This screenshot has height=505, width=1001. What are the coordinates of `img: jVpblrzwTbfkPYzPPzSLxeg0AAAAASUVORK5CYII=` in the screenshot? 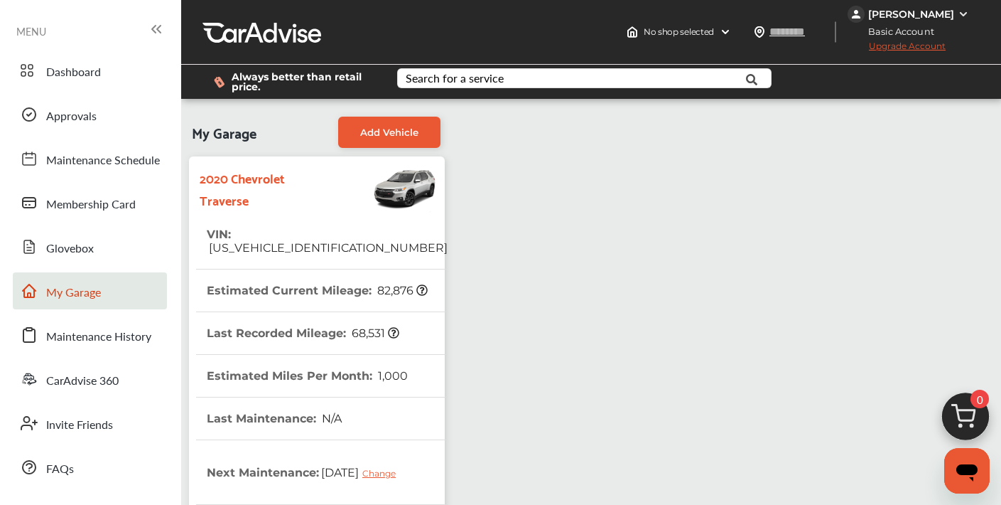 It's located at (856, 14).